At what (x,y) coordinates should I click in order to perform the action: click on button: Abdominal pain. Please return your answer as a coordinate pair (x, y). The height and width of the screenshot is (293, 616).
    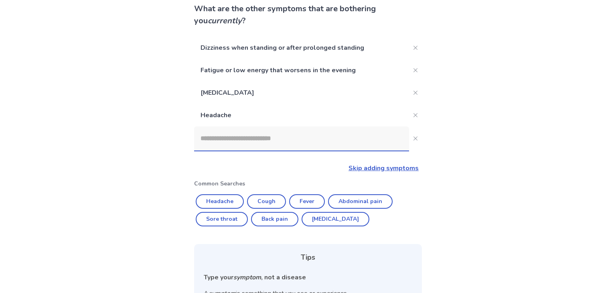
    Looking at the image, I should click on (360, 201).